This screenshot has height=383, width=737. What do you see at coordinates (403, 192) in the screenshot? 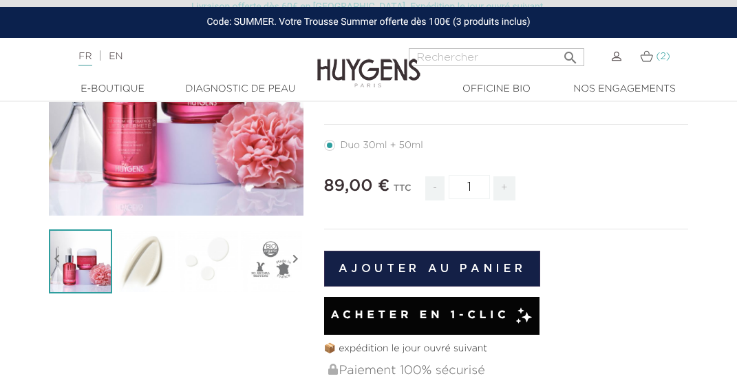
I see `div: TTC` at bounding box center [403, 192].